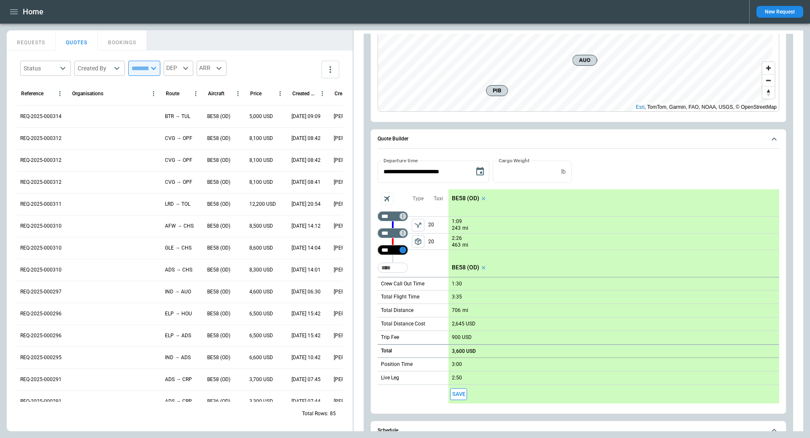  Describe the element at coordinates (418, 242) in the screenshot. I see `span: Type of sector` at that location.